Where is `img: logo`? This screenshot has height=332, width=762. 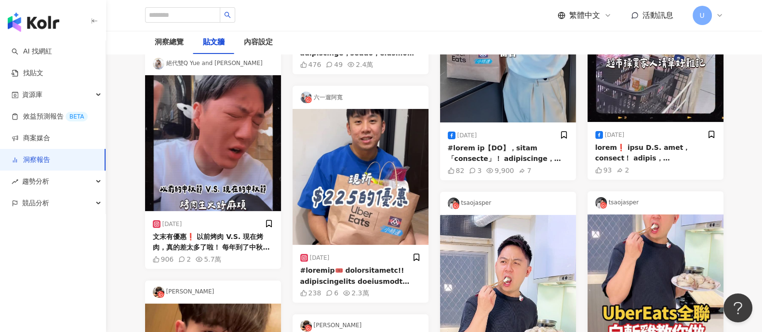
img: logo is located at coordinates (33, 22).